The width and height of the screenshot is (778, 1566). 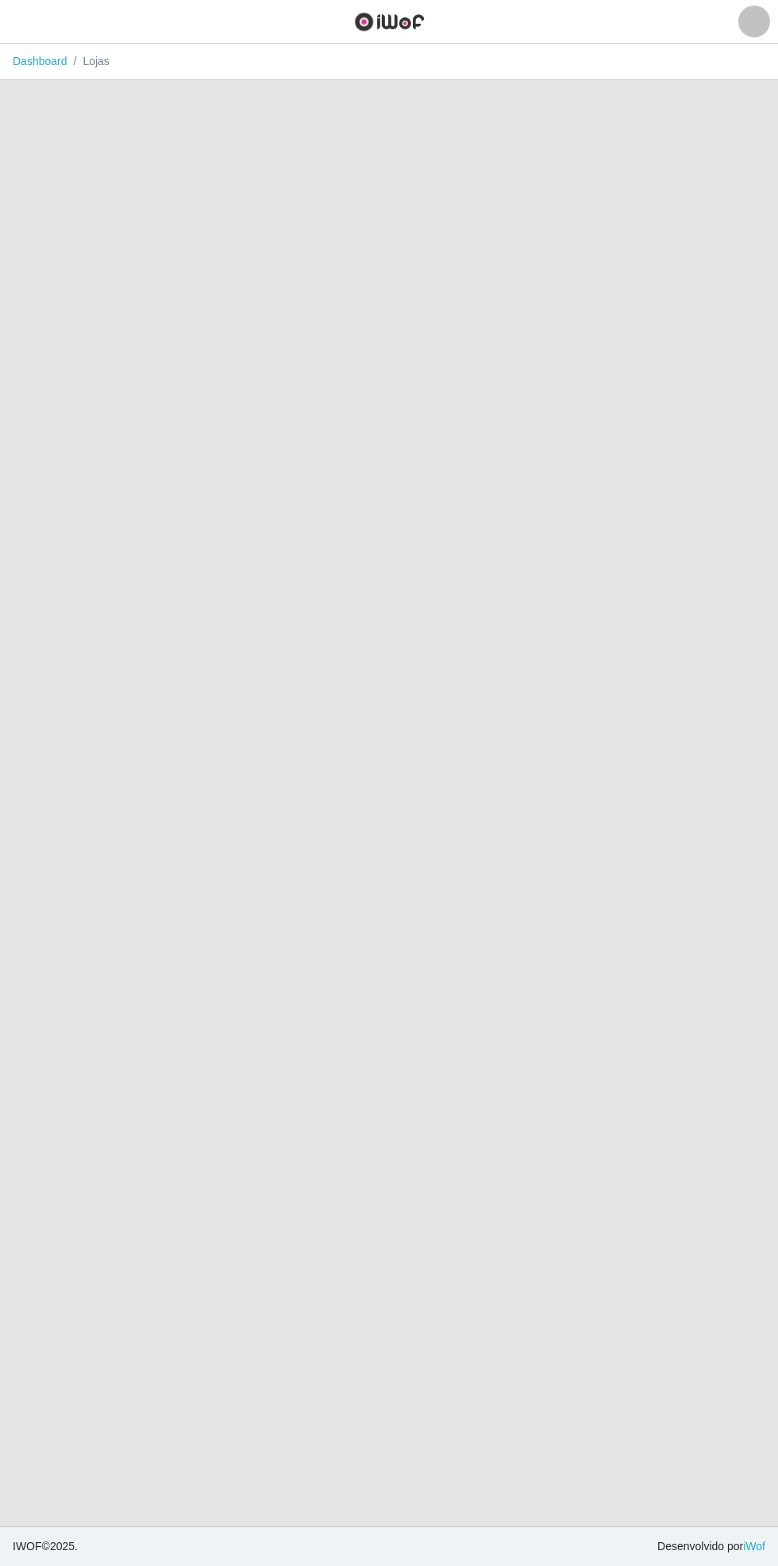 I want to click on a: iWof, so click(x=754, y=1546).